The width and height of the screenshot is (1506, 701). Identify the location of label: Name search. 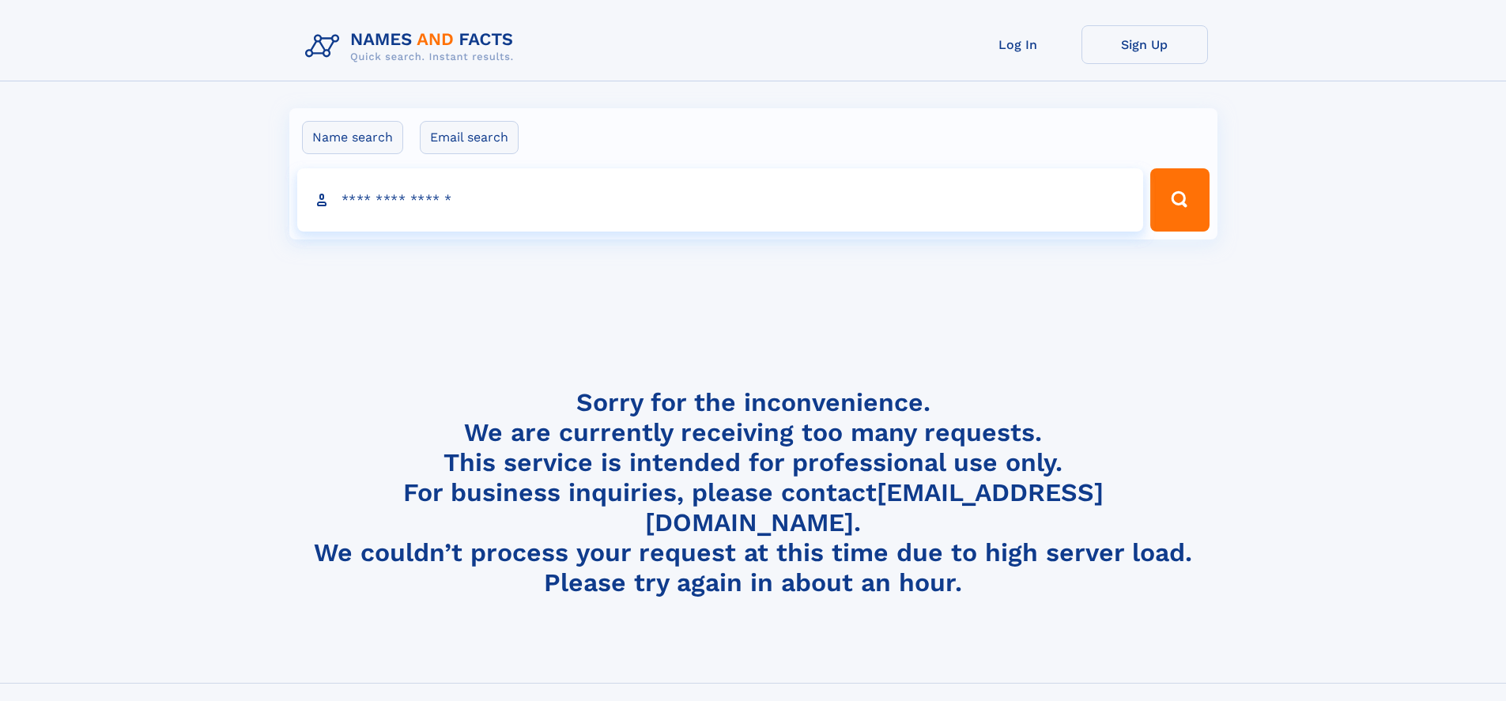
(352, 138).